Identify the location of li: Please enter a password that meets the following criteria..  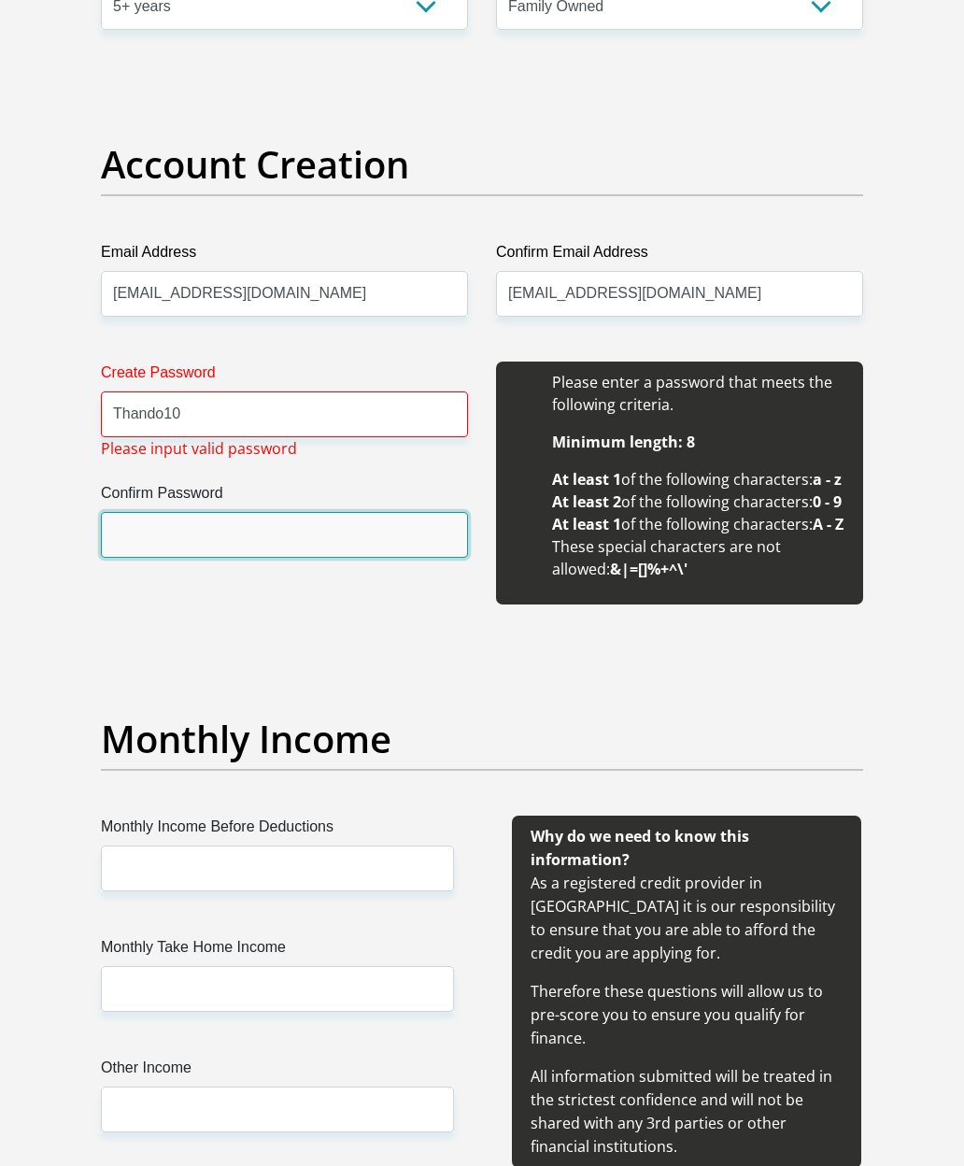
(698, 393).